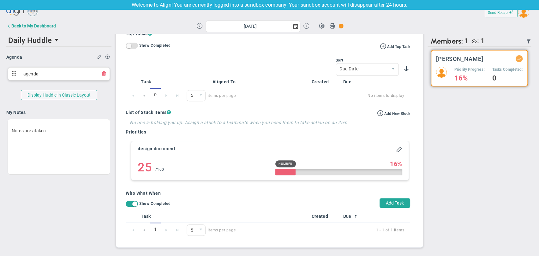 The width and height of the screenshot is (539, 256). I want to click on span: Number, so click(285, 164).